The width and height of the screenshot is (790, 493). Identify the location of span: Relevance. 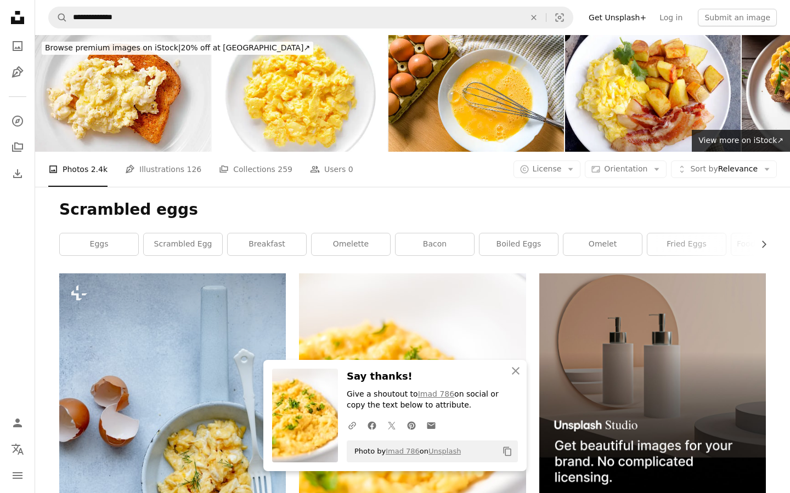
(723, 169).